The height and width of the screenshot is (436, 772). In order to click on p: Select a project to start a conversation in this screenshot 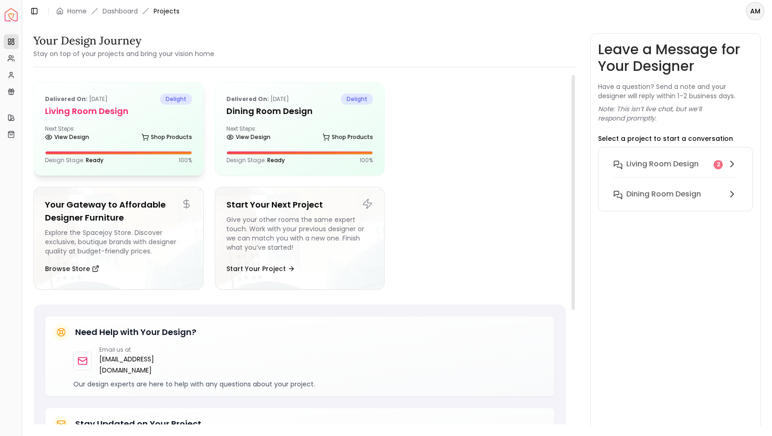, I will do `click(665, 139)`.